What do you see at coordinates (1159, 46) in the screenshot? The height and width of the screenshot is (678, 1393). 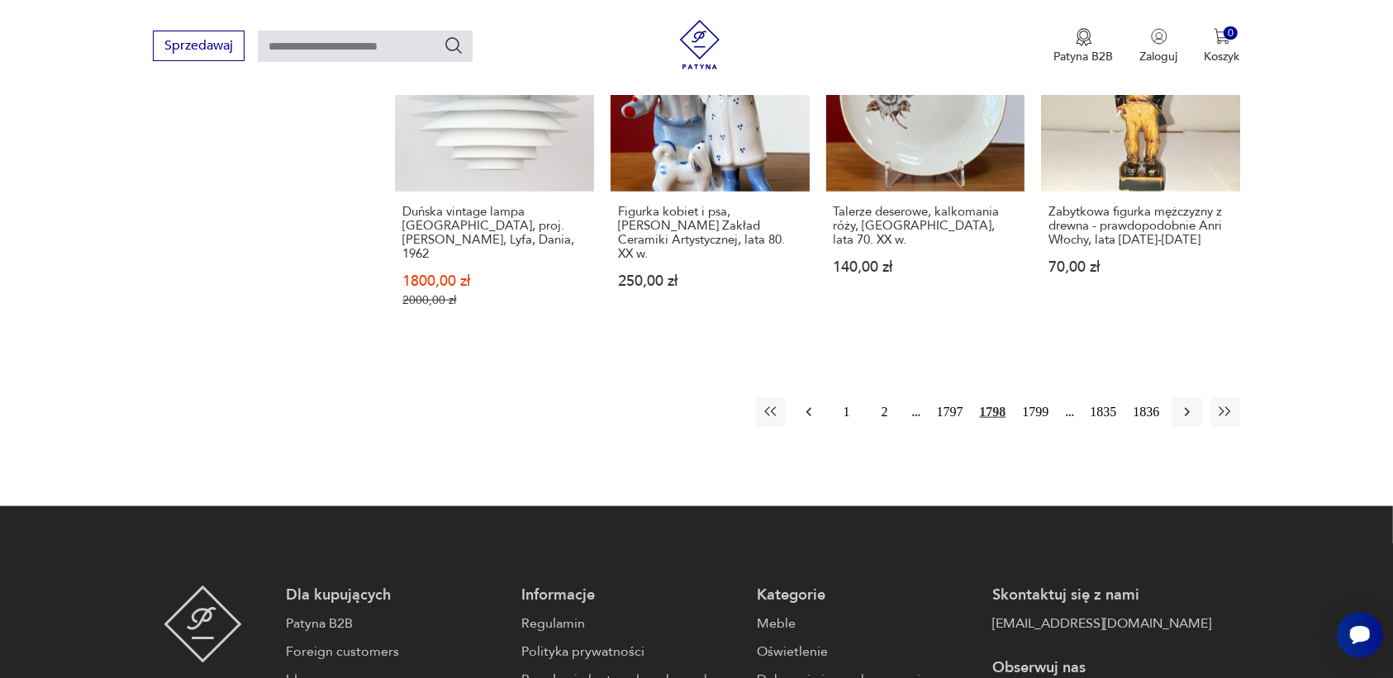 I see `button: Zaloguj` at bounding box center [1159, 46].